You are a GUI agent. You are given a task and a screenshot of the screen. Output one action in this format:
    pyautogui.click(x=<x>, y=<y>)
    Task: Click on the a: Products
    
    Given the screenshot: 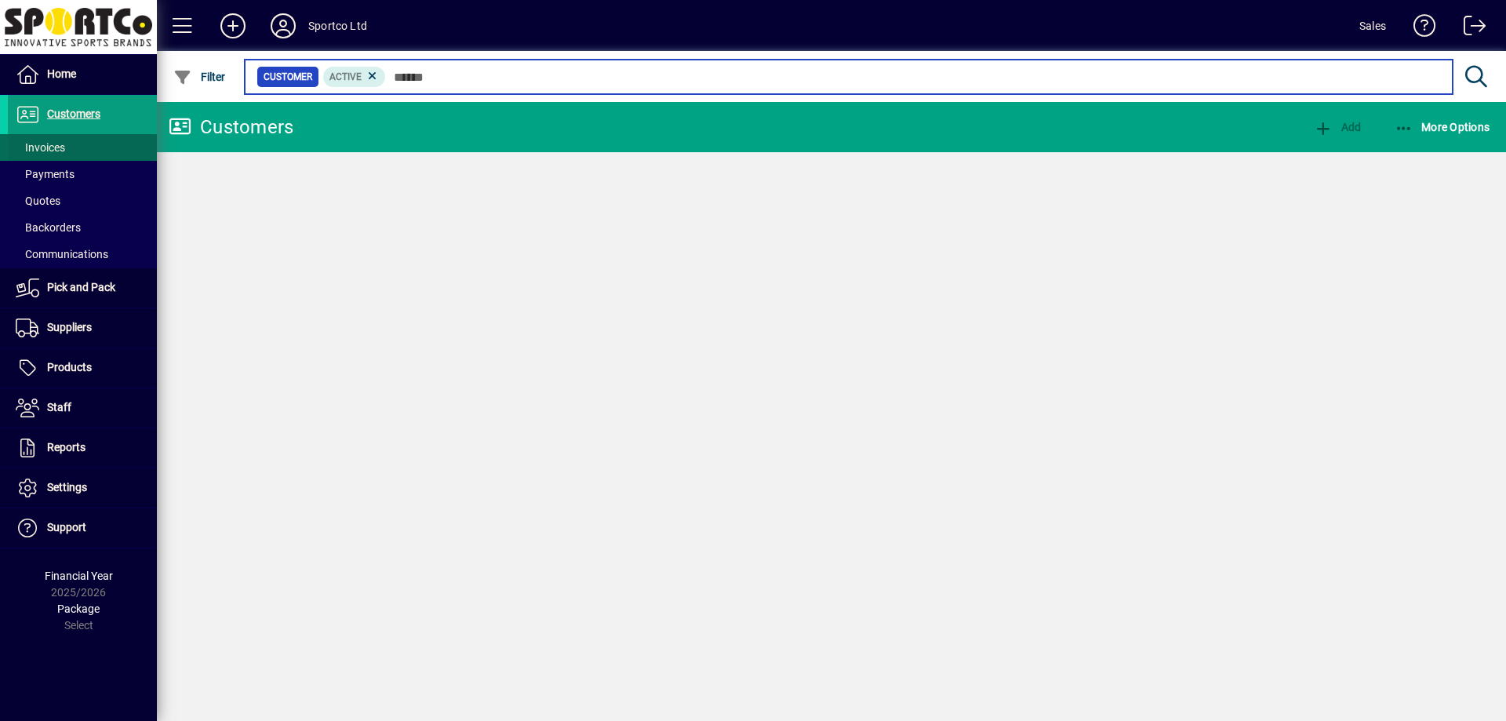 What is the action you would take?
    pyautogui.click(x=82, y=368)
    